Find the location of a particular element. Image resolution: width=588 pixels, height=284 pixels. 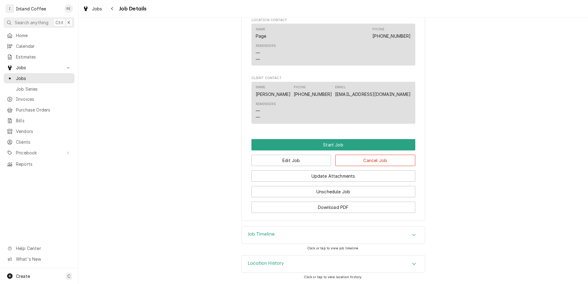

a: Go to What's New is located at coordinates (39, 259).